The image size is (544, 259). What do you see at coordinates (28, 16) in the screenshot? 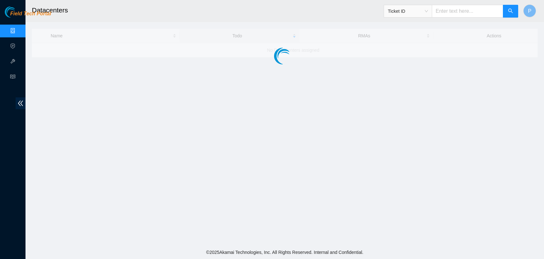
I see `a: Akamai TechnologiesField Tech Portal` at bounding box center [28, 16].